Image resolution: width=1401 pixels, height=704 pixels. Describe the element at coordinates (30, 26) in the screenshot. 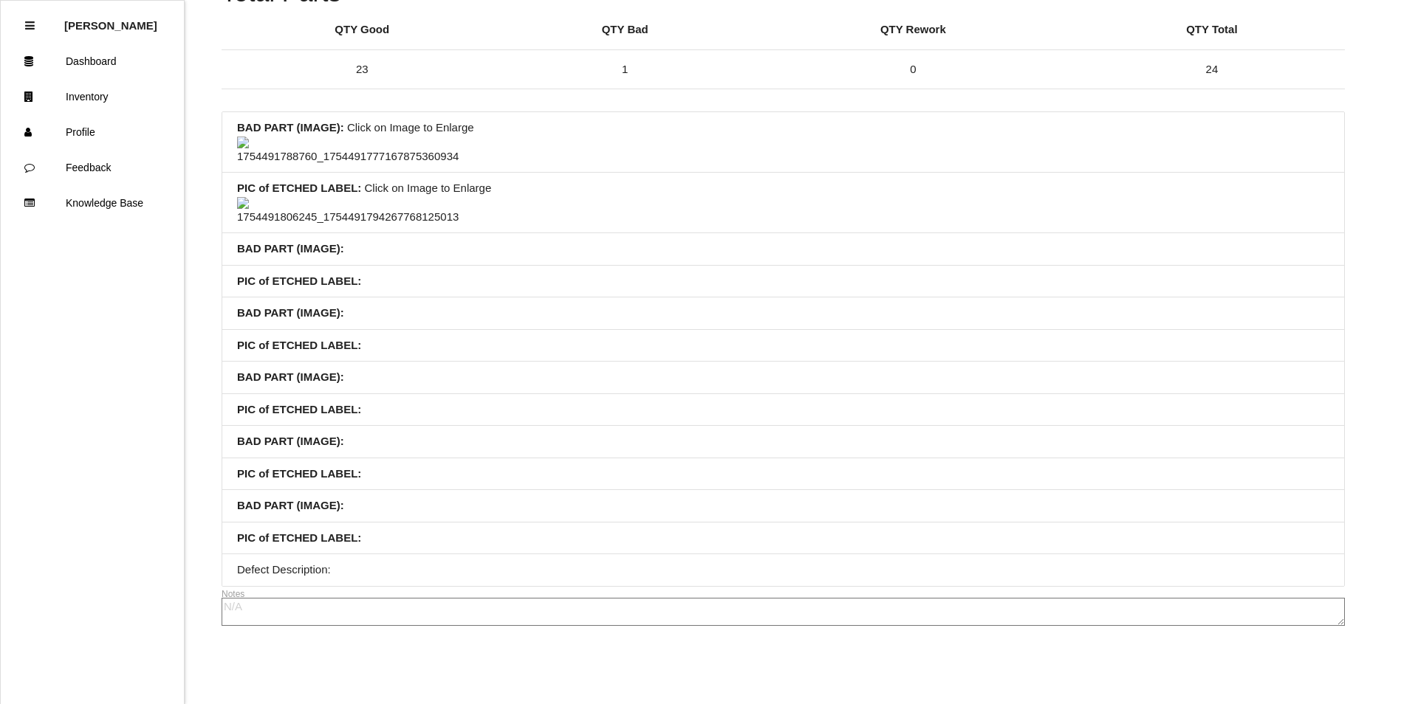

I see `div: Close` at that location.